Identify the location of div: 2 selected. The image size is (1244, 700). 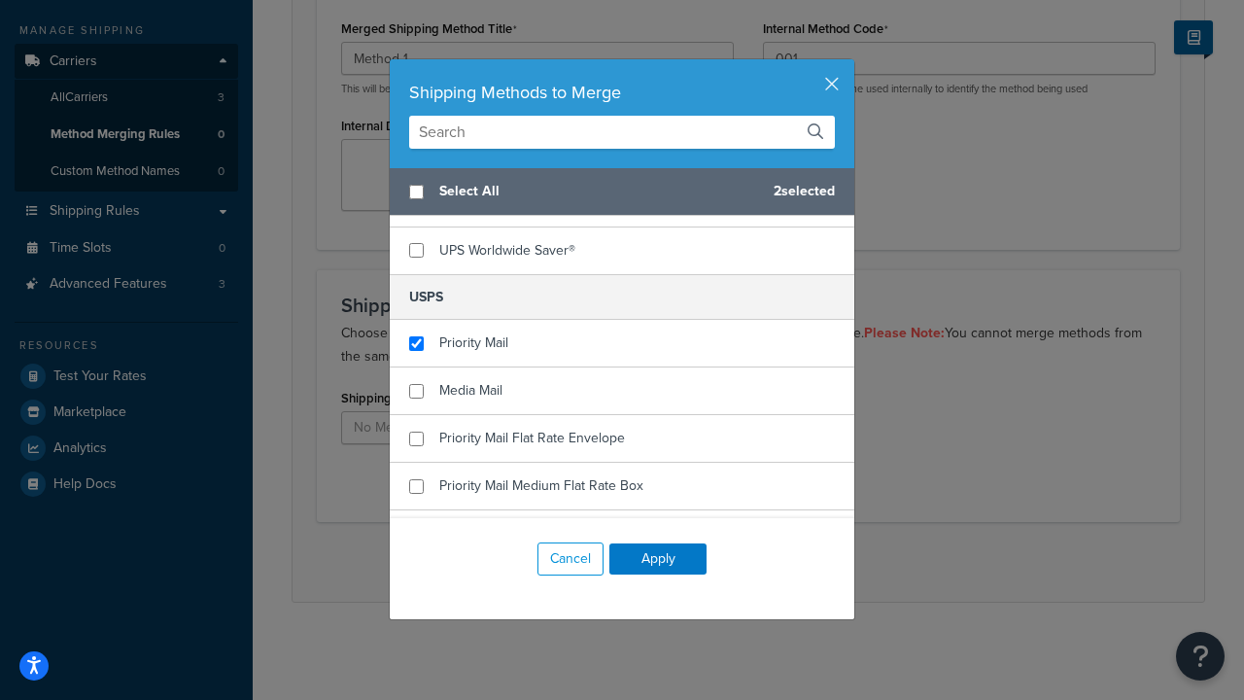
(622, 192).